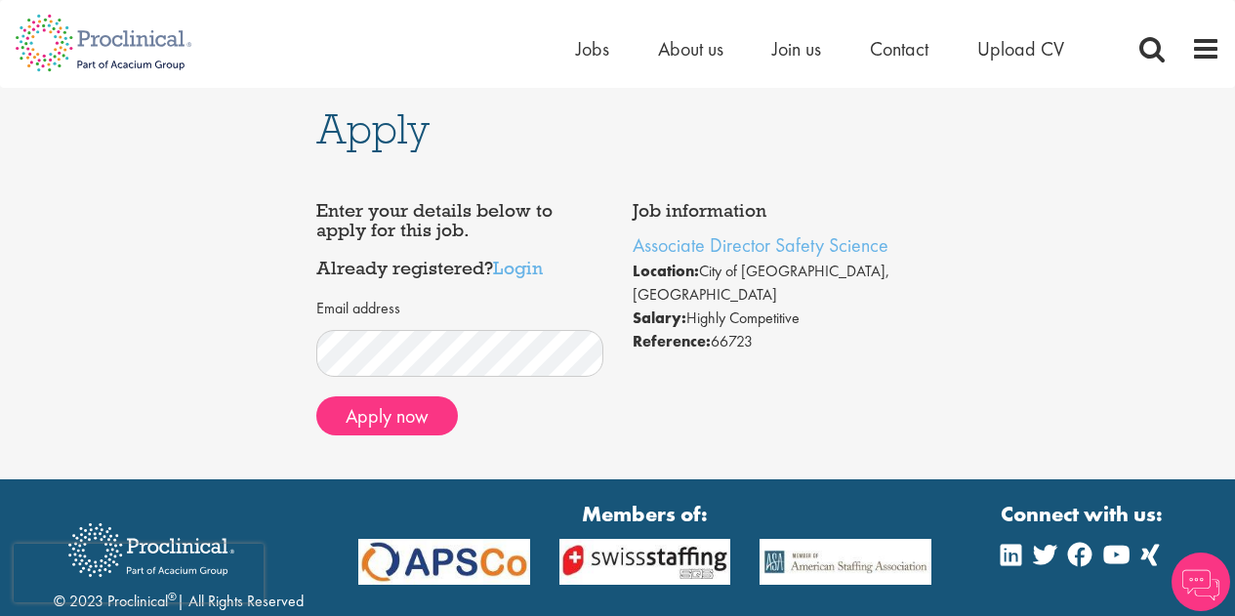 This screenshot has width=1235, height=616. What do you see at coordinates (1020, 49) in the screenshot?
I see `span: Upload CV` at bounding box center [1020, 49].